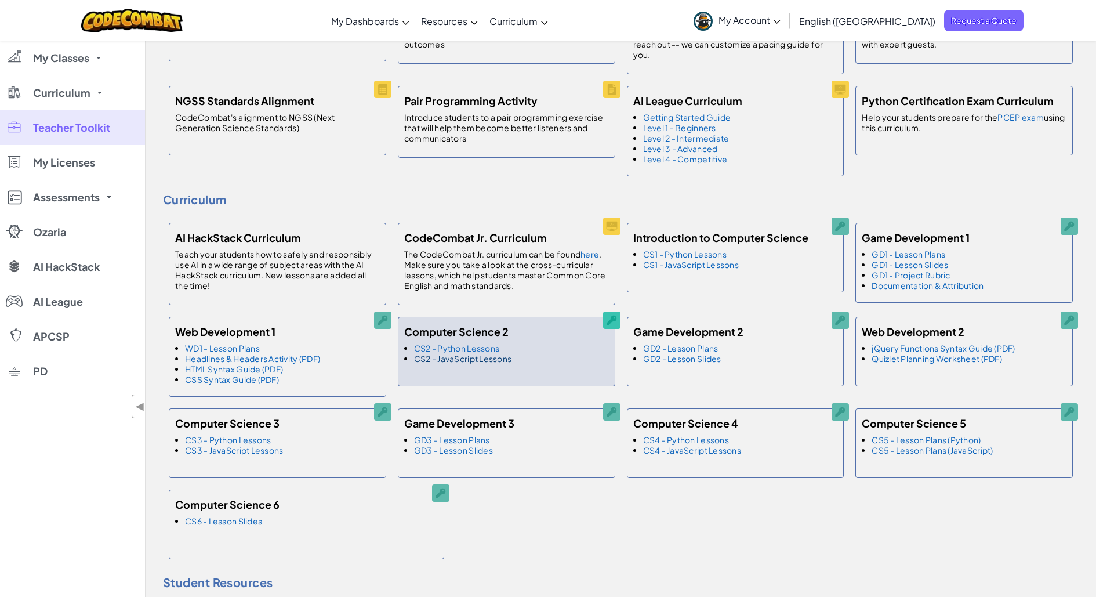  I want to click on h5: Computer Science 4, so click(686, 423).